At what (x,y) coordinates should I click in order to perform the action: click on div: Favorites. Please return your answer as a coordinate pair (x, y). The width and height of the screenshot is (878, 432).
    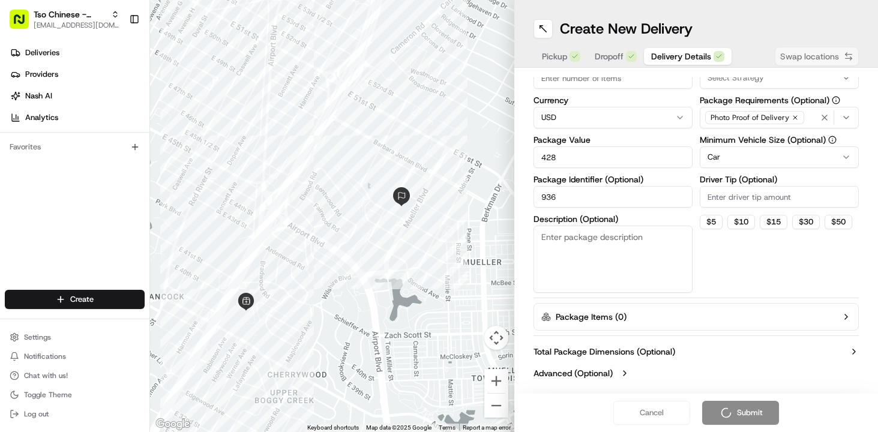
    Looking at the image, I should click on (74, 147).